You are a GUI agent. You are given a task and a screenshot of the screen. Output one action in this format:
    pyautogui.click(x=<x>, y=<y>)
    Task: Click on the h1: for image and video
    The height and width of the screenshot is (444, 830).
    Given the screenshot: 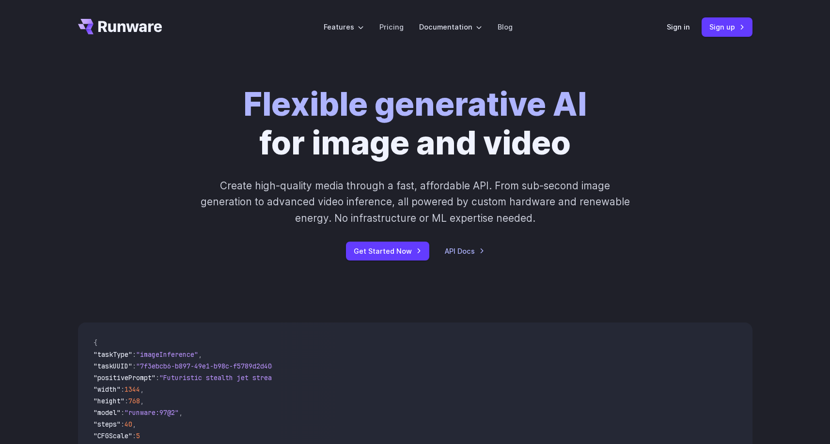 What is the action you would take?
    pyautogui.click(x=415, y=124)
    